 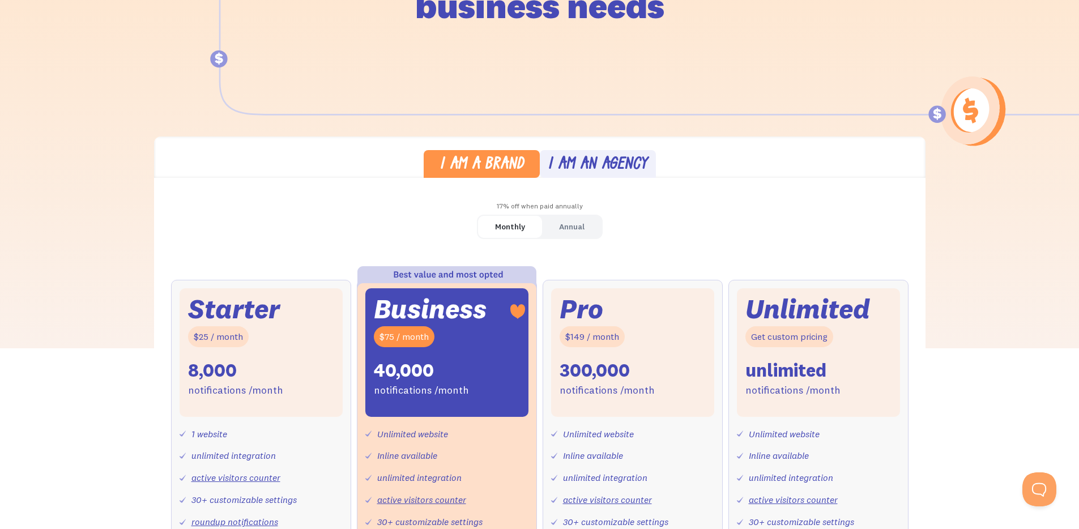 What do you see at coordinates (218, 336) in the screenshot?
I see `div: $25 / month` at bounding box center [218, 336].